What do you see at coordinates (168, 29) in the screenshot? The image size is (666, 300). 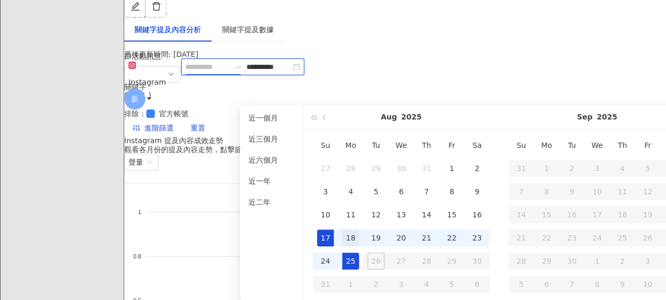 I see `div: 關鍵字提及內容分析` at bounding box center [168, 29].